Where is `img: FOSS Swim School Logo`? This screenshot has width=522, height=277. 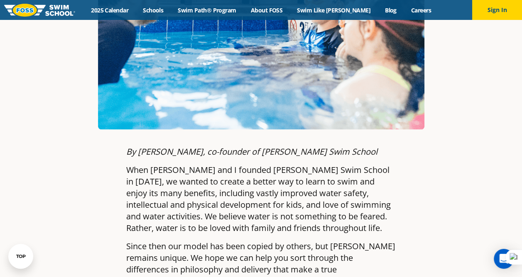 img: FOSS Swim School Logo is located at coordinates (39, 10).